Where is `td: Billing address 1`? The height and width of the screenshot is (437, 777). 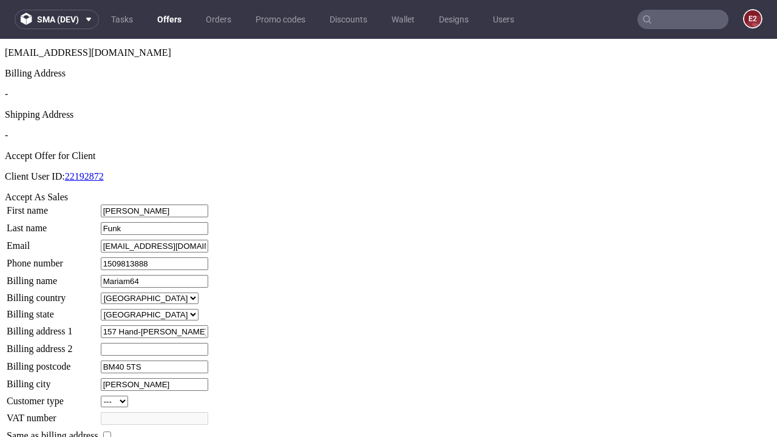
td: Billing address 1 is located at coordinates (52, 293).